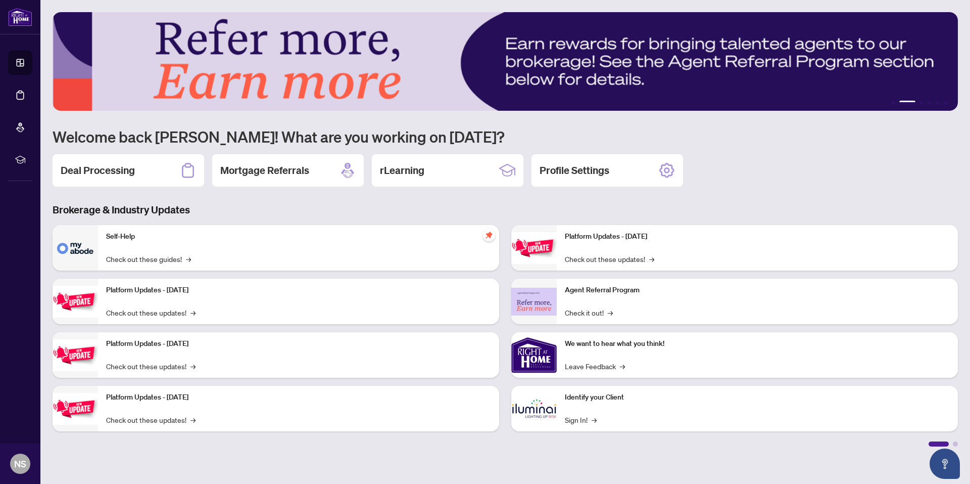 Image resolution: width=970 pixels, height=484 pixels. I want to click on h3: Brokerage & Industry Updates, so click(505, 210).